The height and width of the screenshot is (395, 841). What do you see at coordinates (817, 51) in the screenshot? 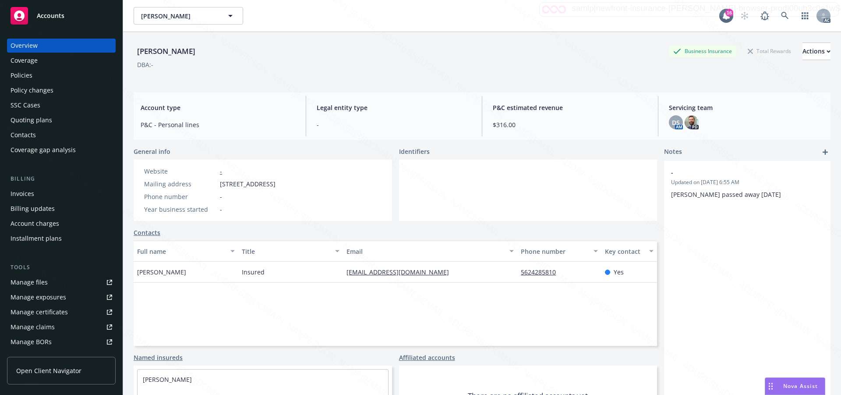
I see `button: Actions` at bounding box center [817, 51].